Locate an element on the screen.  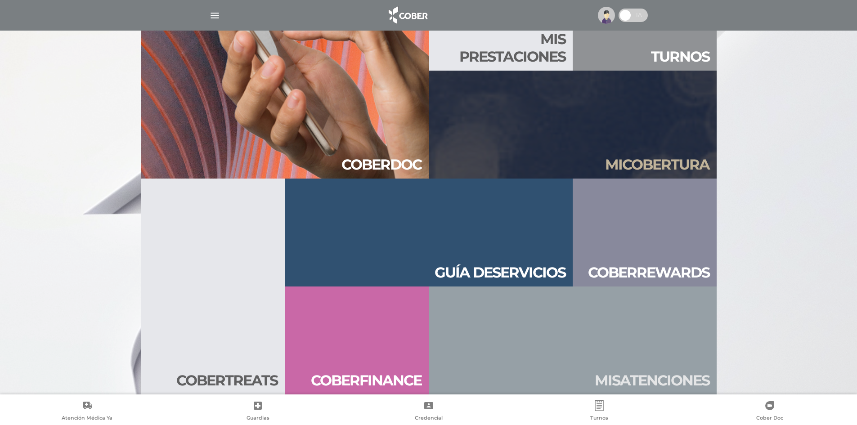
h2: Cober rewa rds is located at coordinates (649, 273).